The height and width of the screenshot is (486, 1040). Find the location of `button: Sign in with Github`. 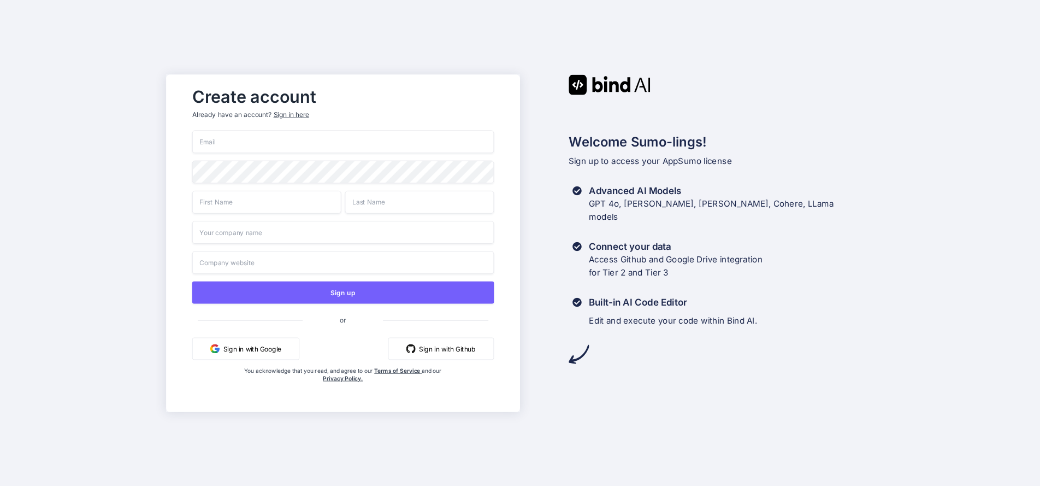

button: Sign in with Github is located at coordinates (441, 348).